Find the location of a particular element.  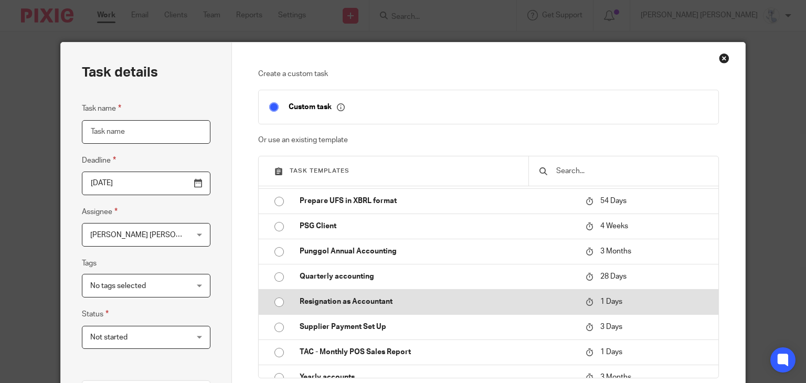

p: TAC - Monthly POS Sales Report is located at coordinates (437, 352).